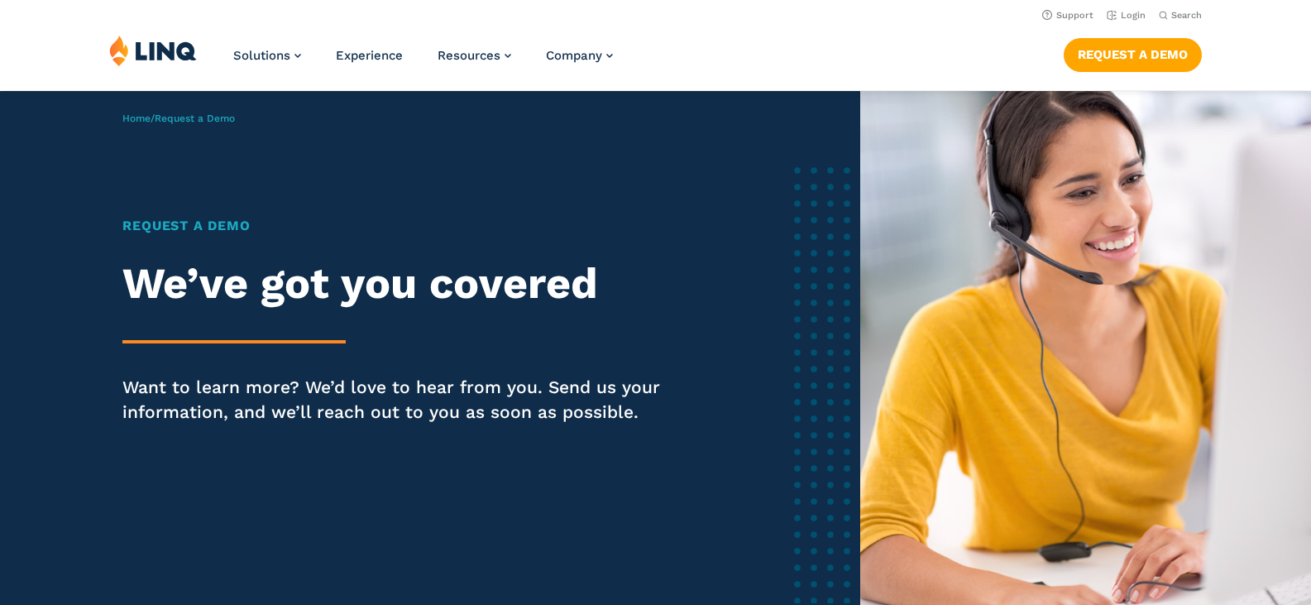 The width and height of the screenshot is (1311, 605). I want to click on a: Resources, so click(474, 55).